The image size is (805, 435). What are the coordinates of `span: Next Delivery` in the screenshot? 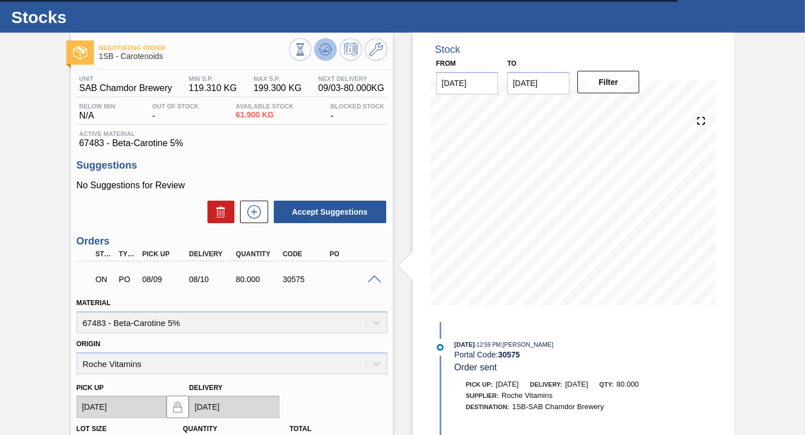 It's located at (351, 79).